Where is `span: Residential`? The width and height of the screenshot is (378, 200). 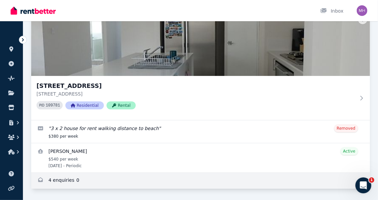 span: Residential is located at coordinates (85, 105).